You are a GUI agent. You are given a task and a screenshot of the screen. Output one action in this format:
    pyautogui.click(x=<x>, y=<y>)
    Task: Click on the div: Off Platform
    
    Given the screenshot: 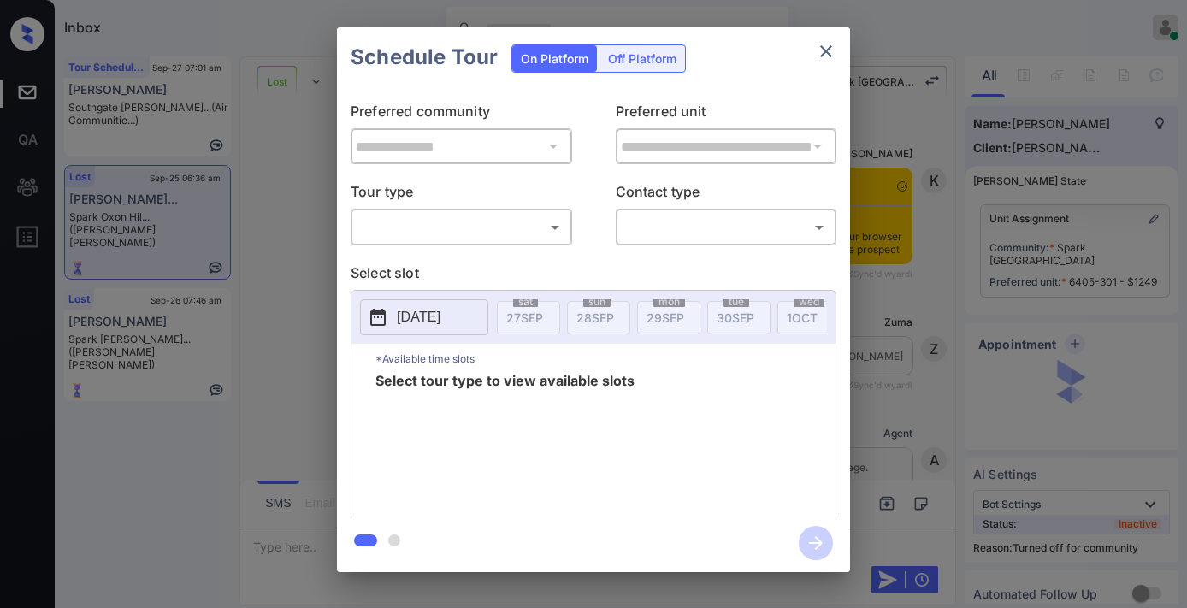 What is the action you would take?
    pyautogui.click(x=643, y=58)
    